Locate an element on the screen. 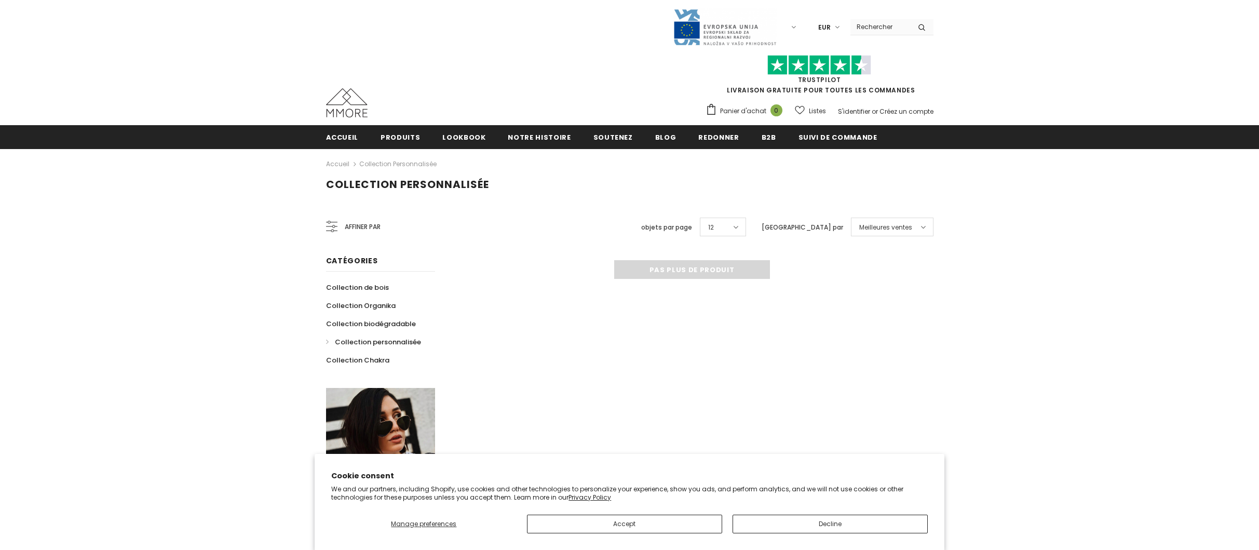 This screenshot has height=550, width=1259. a: Lookbook is located at coordinates (464, 137).